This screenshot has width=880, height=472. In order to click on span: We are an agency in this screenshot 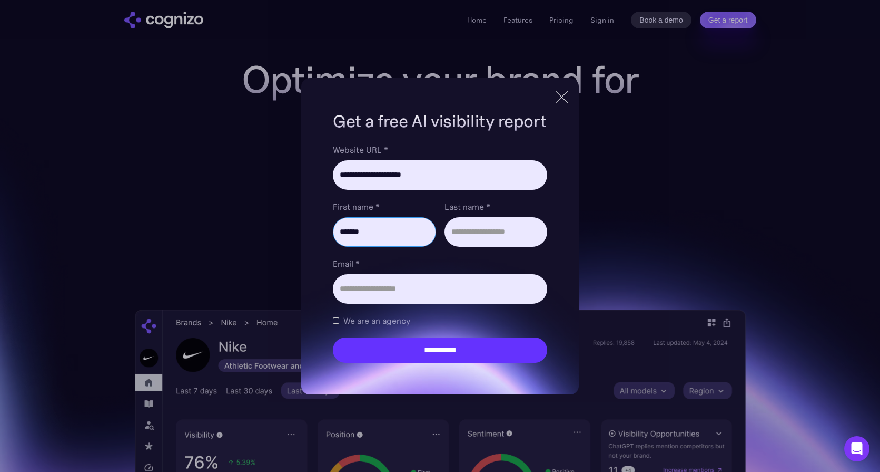, I will do `click(377, 320)`.